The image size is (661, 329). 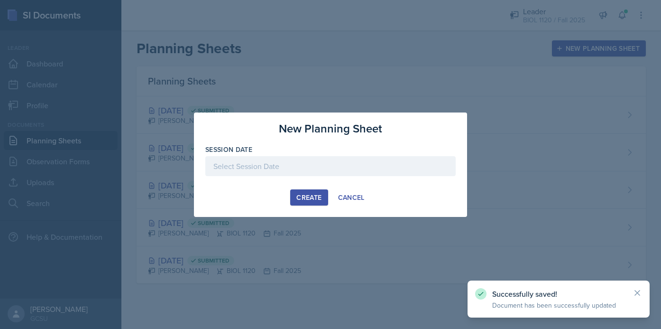 I want to click on p: Successfully saved!, so click(x=559, y=294).